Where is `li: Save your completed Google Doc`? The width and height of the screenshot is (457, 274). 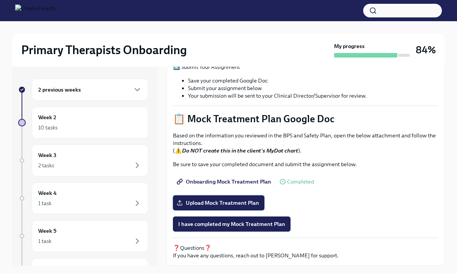
li: Save your completed Google Doc is located at coordinates (313, 81).